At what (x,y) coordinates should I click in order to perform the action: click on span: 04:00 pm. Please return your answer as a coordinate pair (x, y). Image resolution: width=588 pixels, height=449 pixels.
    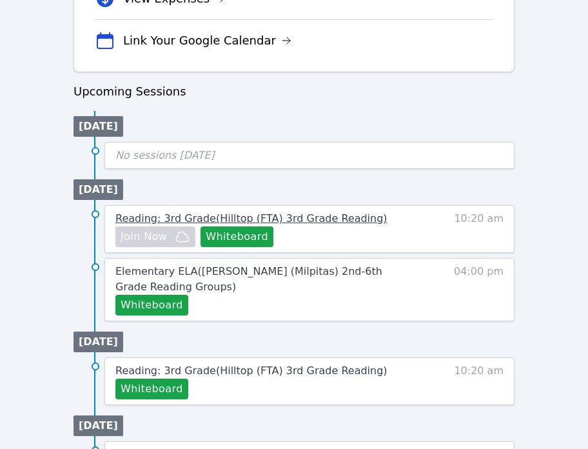
    Looking at the image, I should click on (479, 290).